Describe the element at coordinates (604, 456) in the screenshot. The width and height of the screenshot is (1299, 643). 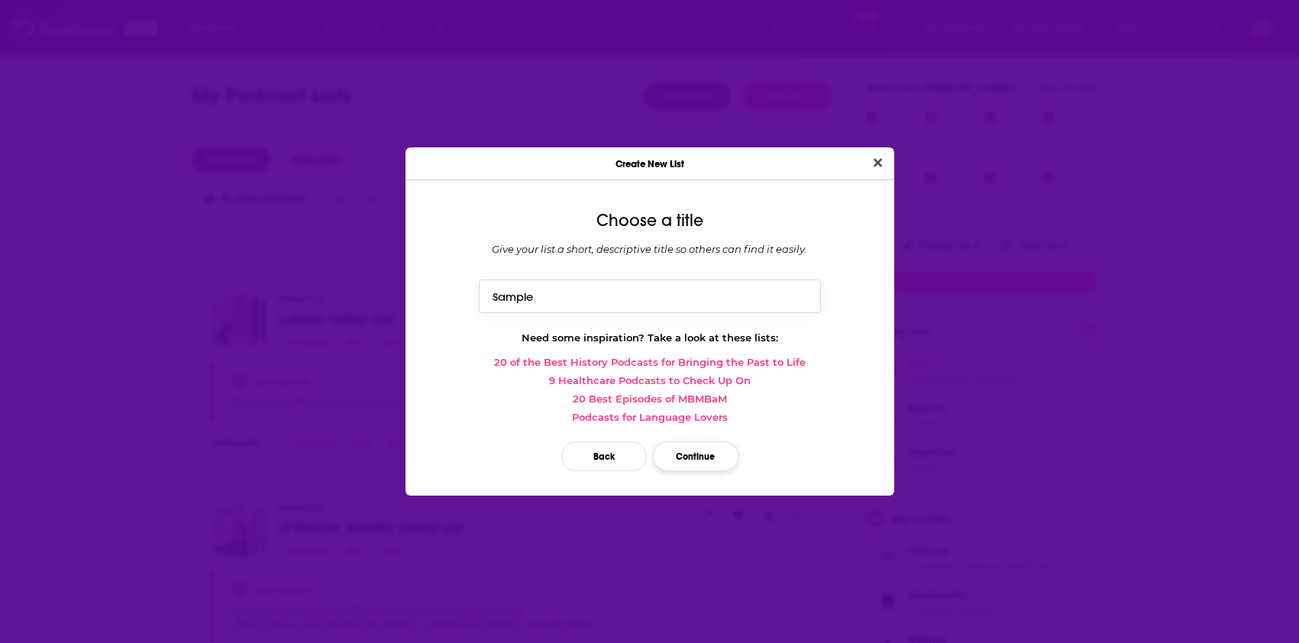
I see `button: Back` at that location.